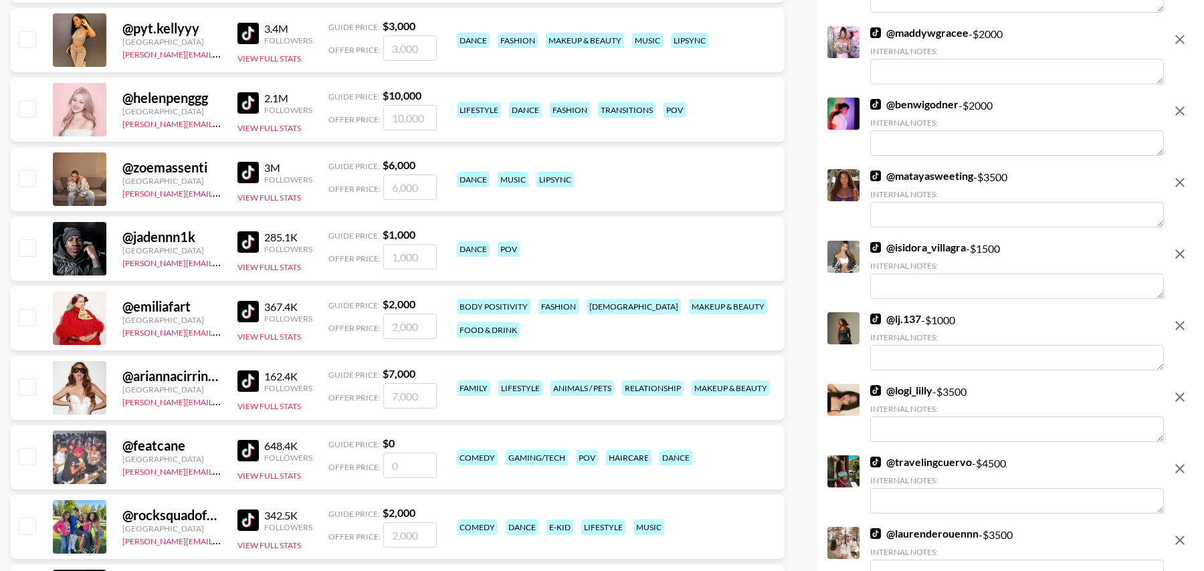 The width and height of the screenshot is (1204, 571). I want to click on div: makeup & beauty, so click(727, 306).